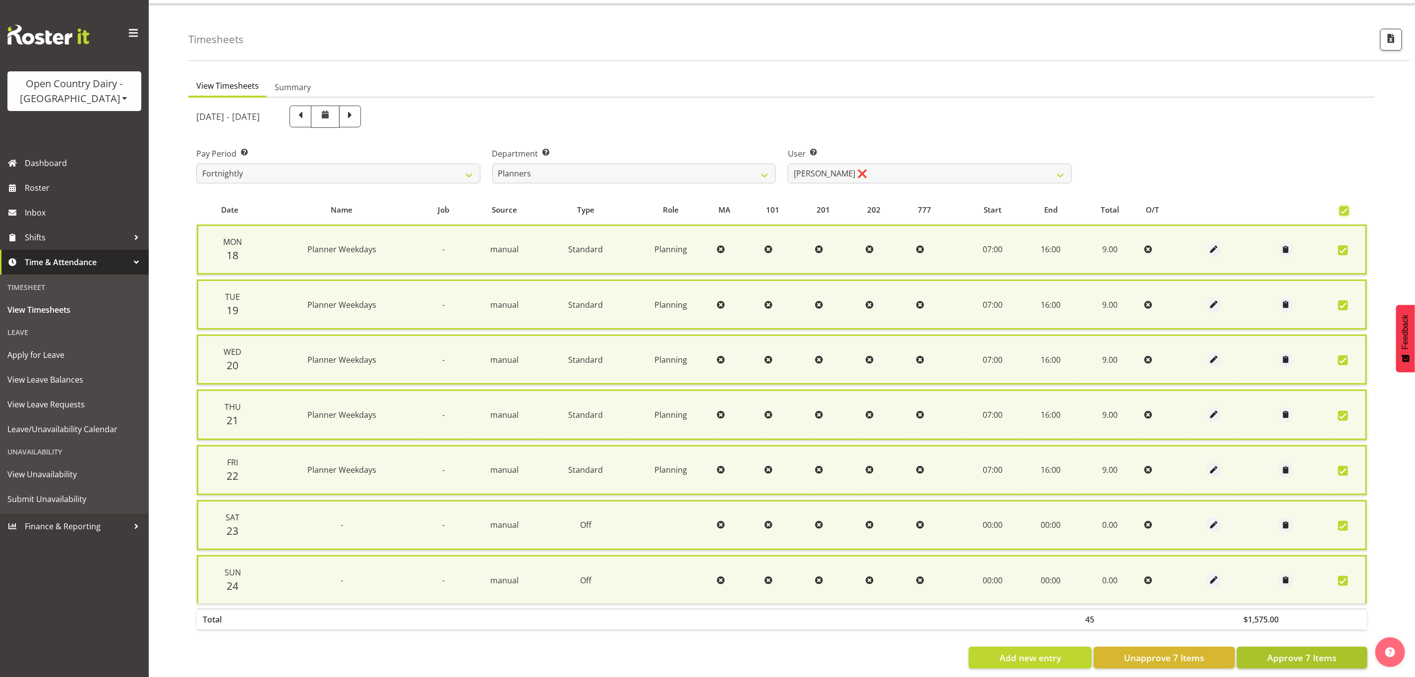 The image size is (1415, 677). Describe the element at coordinates (293, 87) in the screenshot. I see `span: Summary` at that location.